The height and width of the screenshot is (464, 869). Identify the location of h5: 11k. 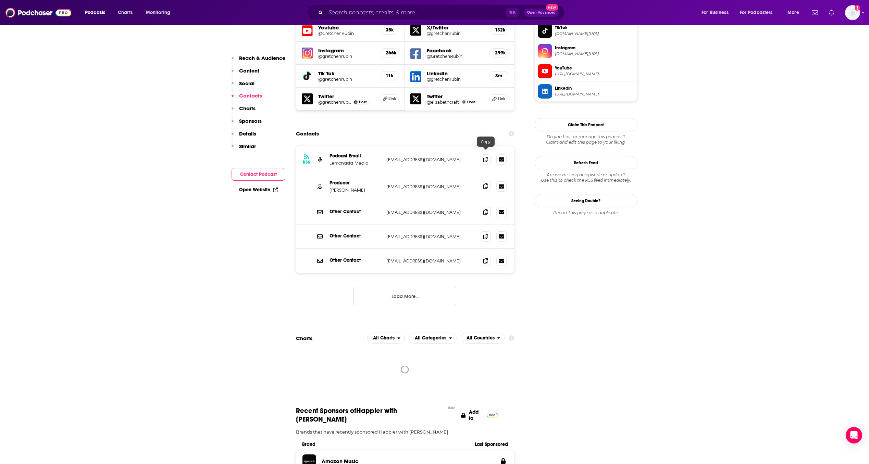
(389, 76).